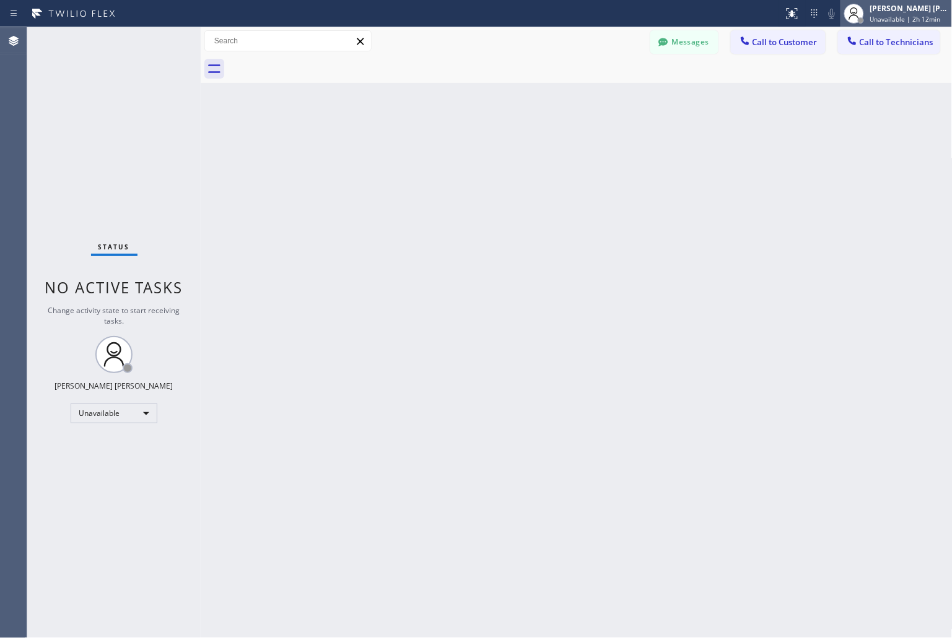 The width and height of the screenshot is (952, 638). I want to click on button: Call to Customer, so click(778, 42).